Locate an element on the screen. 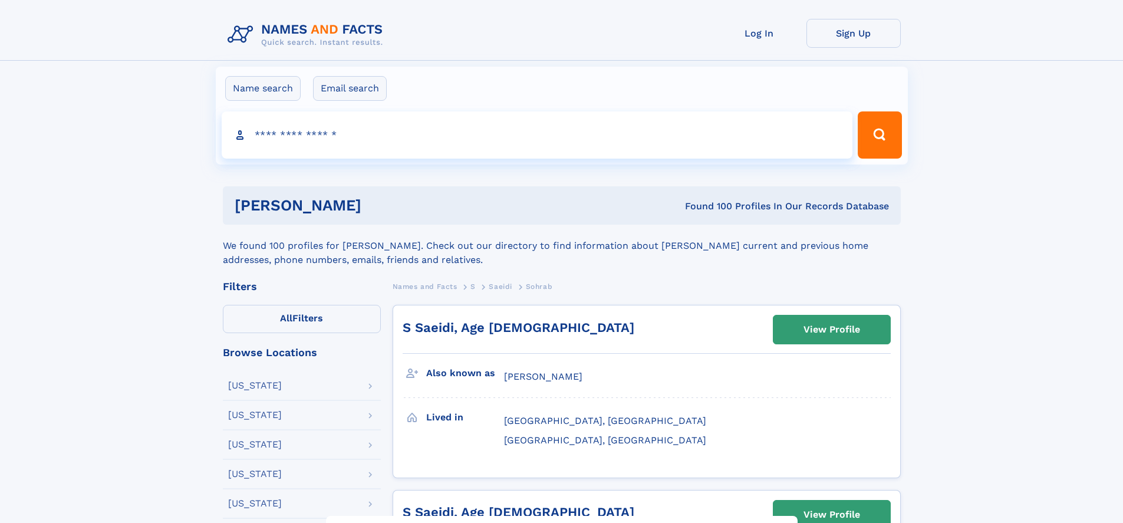 This screenshot has width=1123, height=523. a: S is located at coordinates (473, 286).